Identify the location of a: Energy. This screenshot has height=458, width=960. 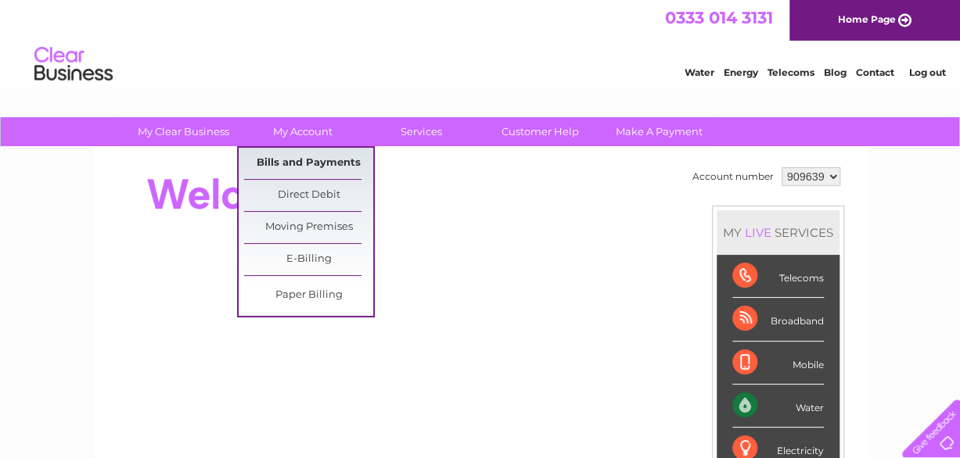
(741, 72).